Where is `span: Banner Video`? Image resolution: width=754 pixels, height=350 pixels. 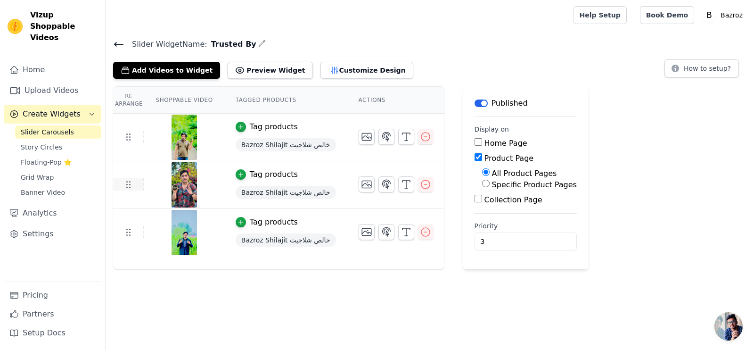
span: Banner Video is located at coordinates (43, 192).